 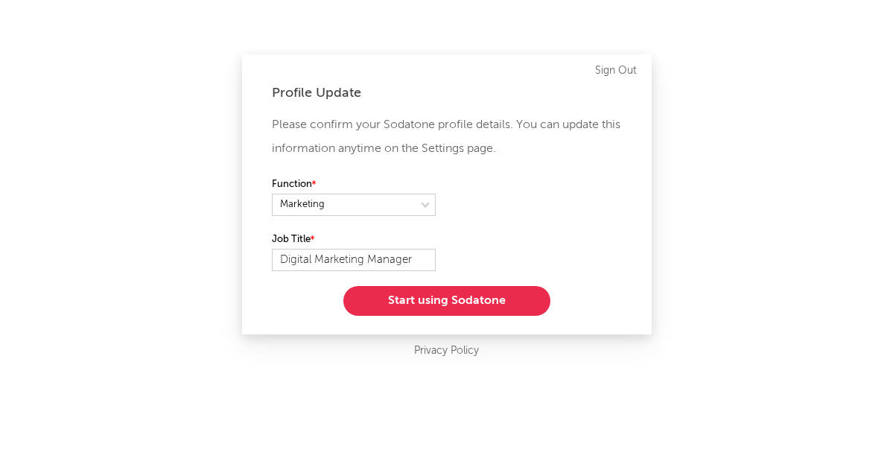 What do you see at coordinates (447, 93) in the screenshot?
I see `div: Profile Update` at bounding box center [447, 93].